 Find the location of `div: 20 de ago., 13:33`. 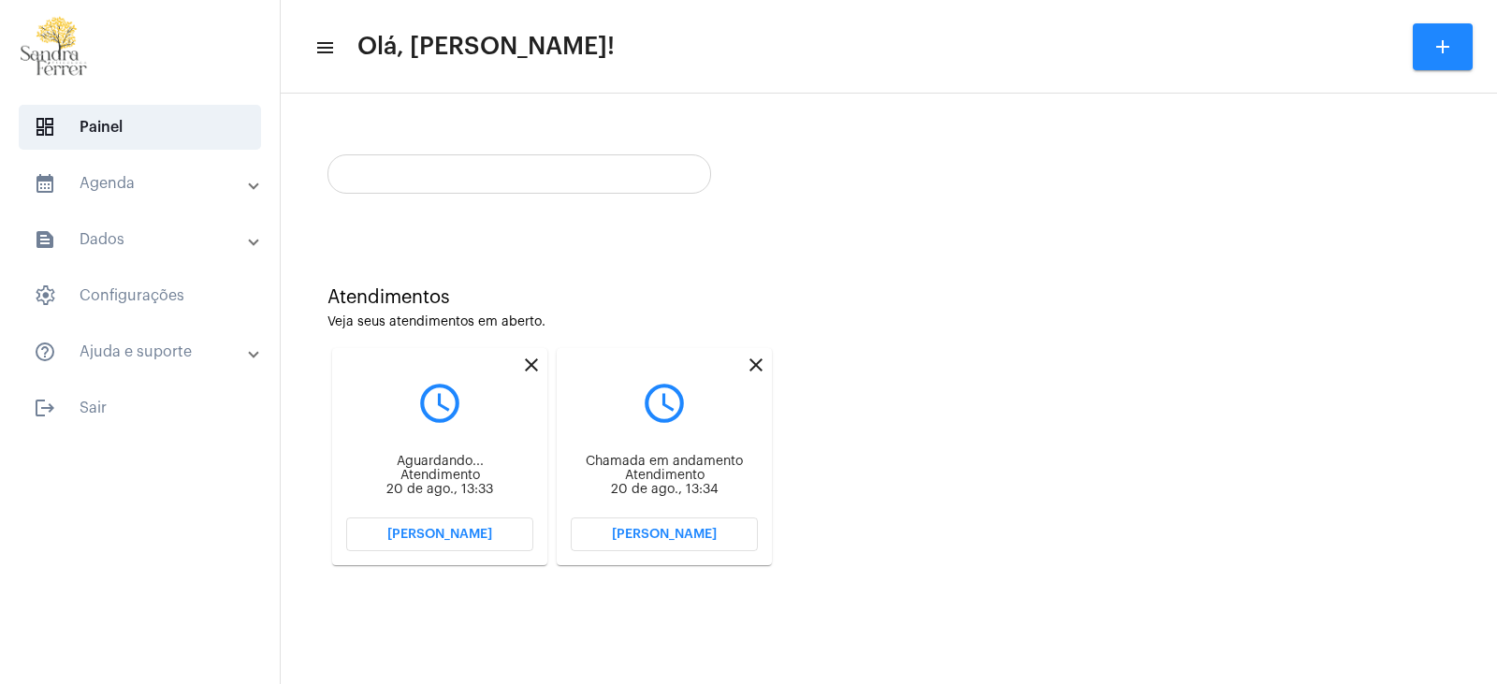

div: 20 de ago., 13:33 is located at coordinates (440, 489).